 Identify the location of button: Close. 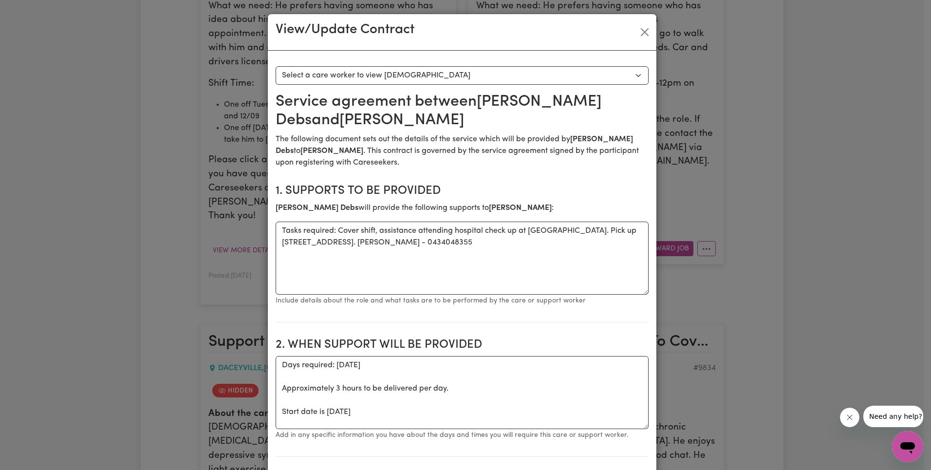
(645, 32).